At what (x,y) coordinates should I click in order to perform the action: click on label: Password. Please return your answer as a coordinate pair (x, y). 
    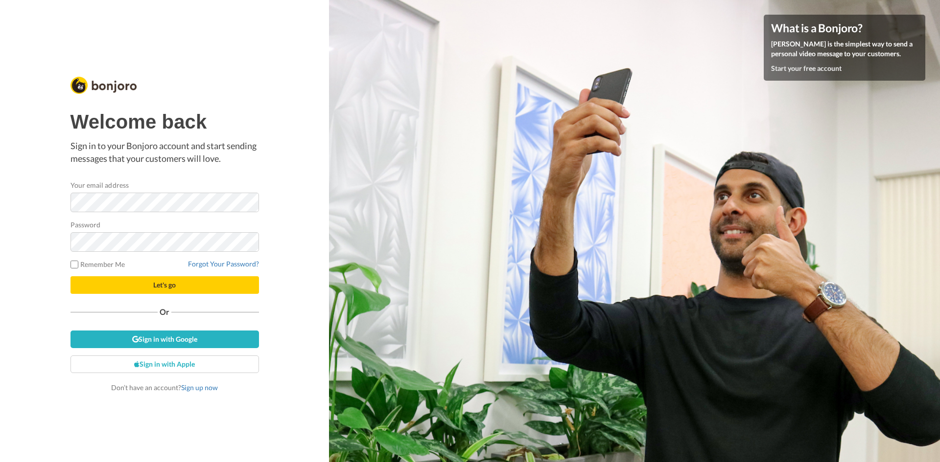
    Looking at the image, I should click on (86, 225).